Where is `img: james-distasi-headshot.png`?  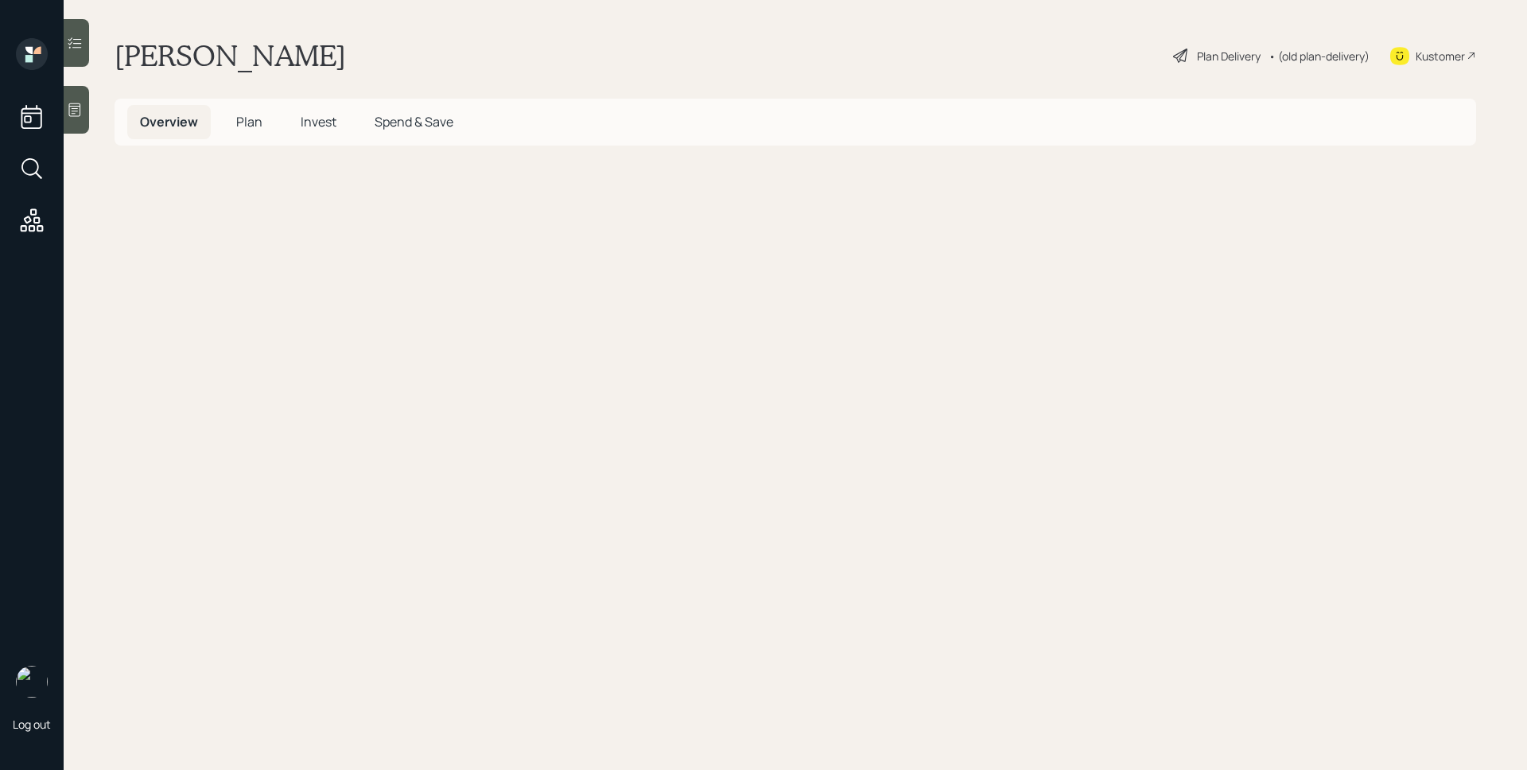 img: james-distasi-headshot.png is located at coordinates (32, 681).